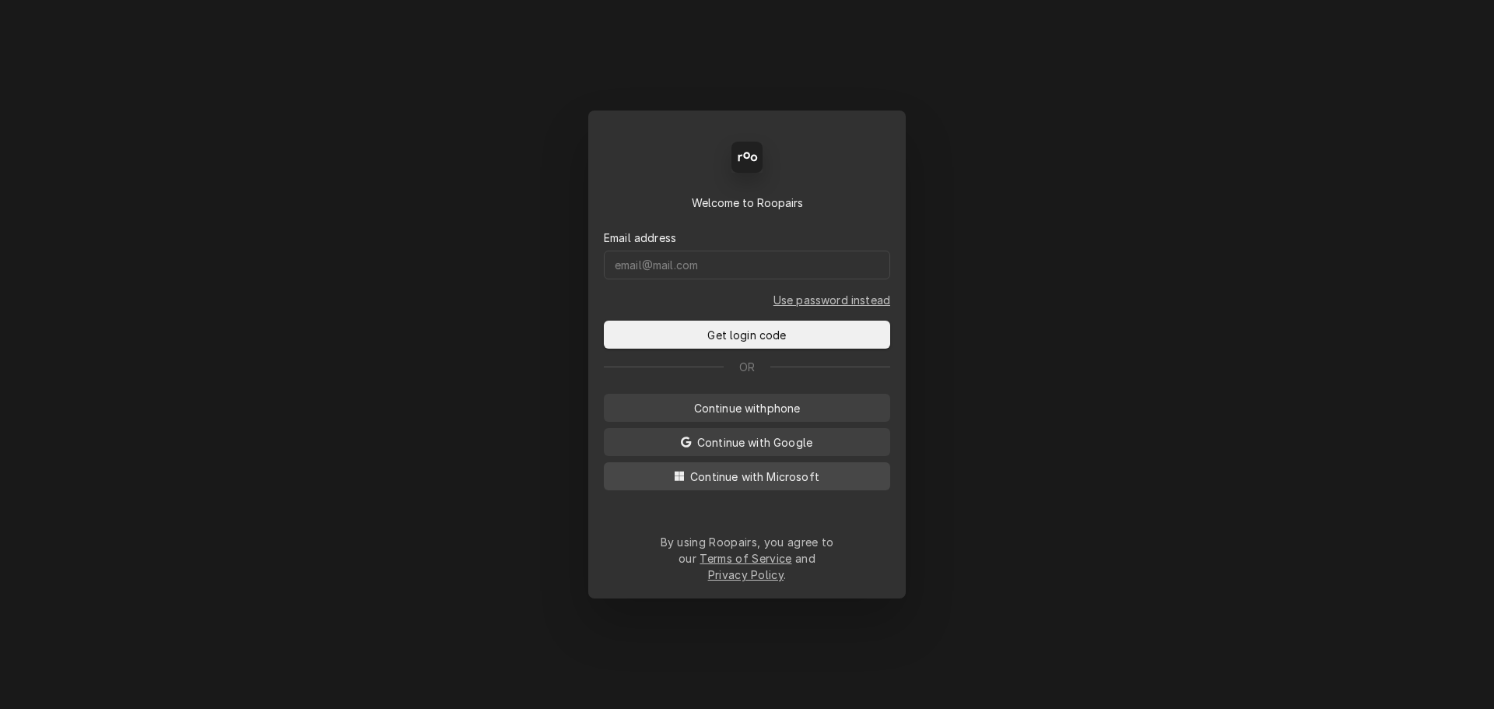 Image resolution: width=1494 pixels, height=709 pixels. Describe the element at coordinates (747, 558) in the screenshot. I see `div: By using Roopairs, you agree to our and .` at that location.